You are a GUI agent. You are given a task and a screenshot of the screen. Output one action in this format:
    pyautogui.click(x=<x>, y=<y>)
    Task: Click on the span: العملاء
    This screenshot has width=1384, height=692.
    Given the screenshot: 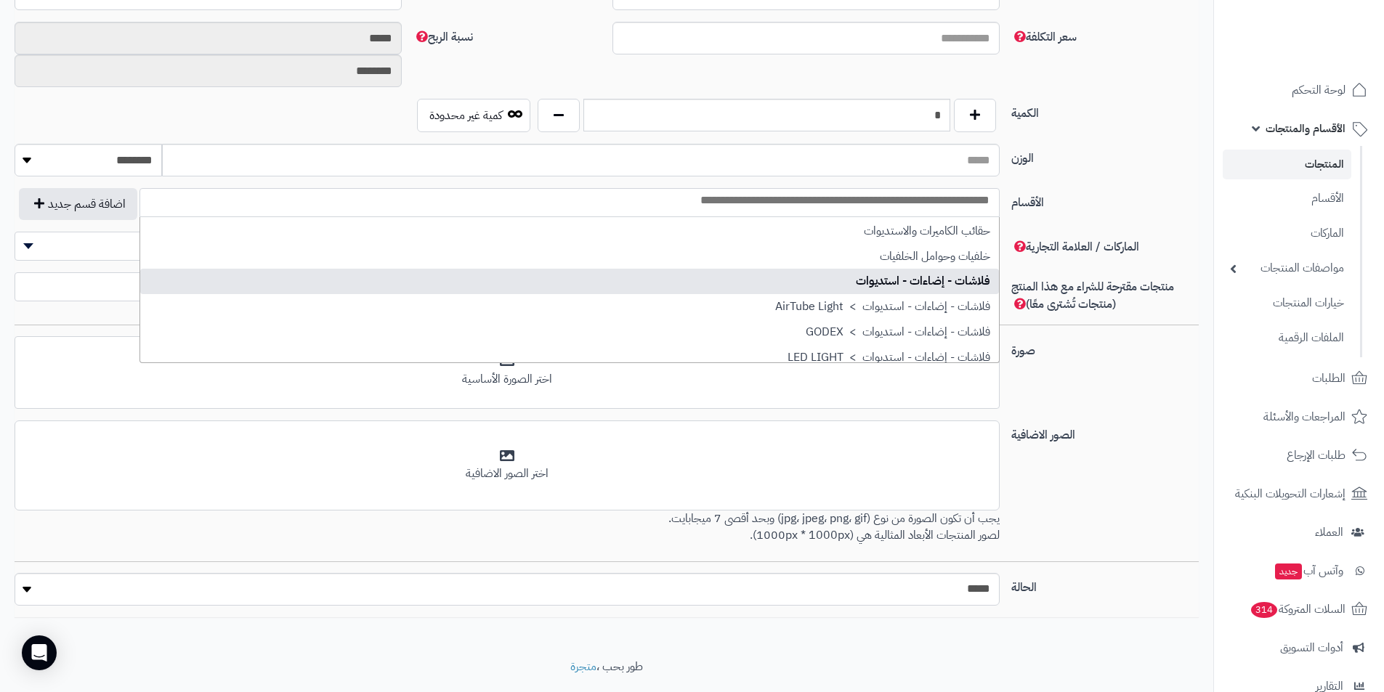 What is the action you would take?
    pyautogui.click(x=1329, y=533)
    